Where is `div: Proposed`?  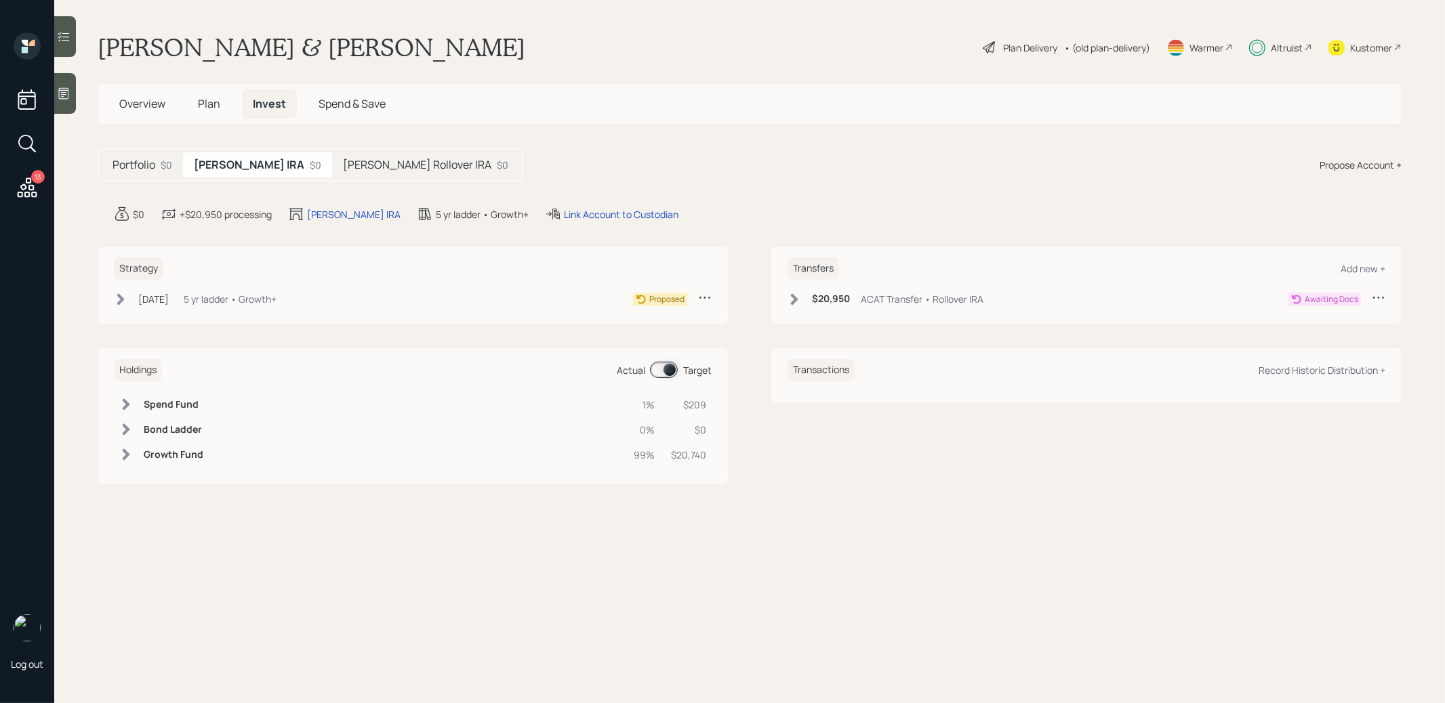 div: Proposed is located at coordinates (667, 300).